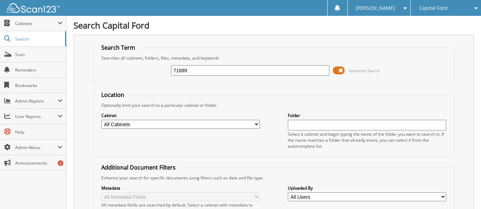 The width and height of the screenshot is (481, 209). Describe the element at coordinates (36, 101) in the screenshot. I see `span: Admin Reports` at that location.